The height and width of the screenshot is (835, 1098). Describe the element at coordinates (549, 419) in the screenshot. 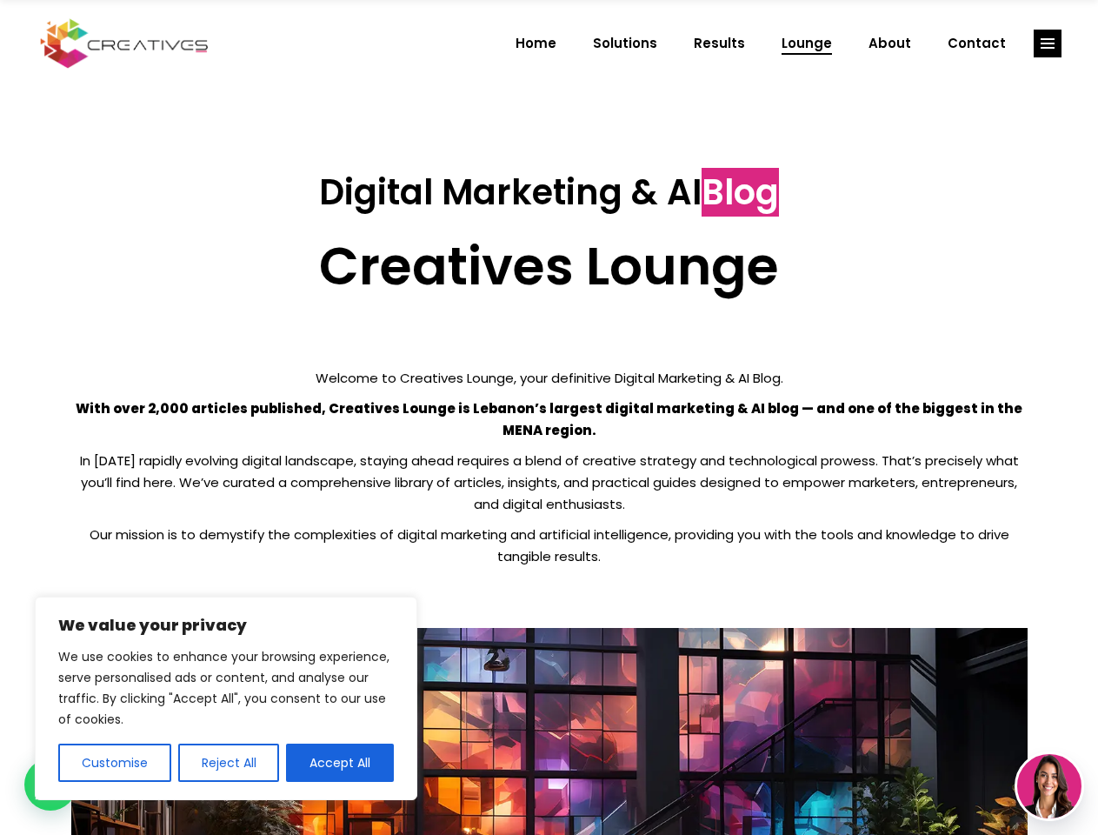

I see `strong: With over 2,000 articles published, Creatives Lounge is Lebanon’s largest digital marketing & AI ...` at that location.